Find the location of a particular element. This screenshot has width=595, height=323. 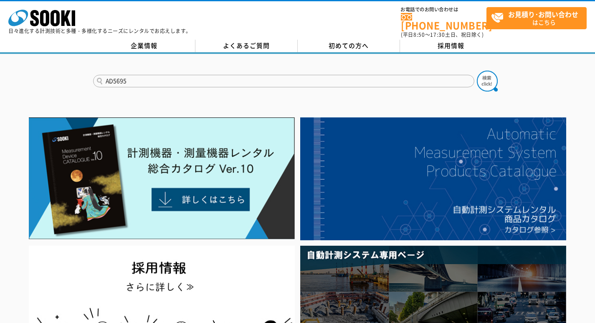

strong: お見積り･お問い合わせ is located at coordinates (543, 14).